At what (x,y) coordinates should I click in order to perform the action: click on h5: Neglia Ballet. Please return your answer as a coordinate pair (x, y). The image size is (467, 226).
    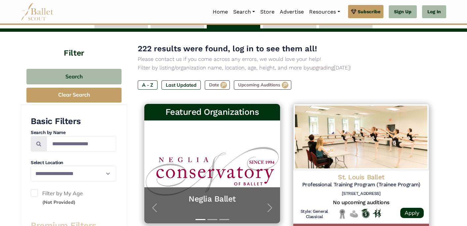
    Looking at the image, I should click on (212, 198).